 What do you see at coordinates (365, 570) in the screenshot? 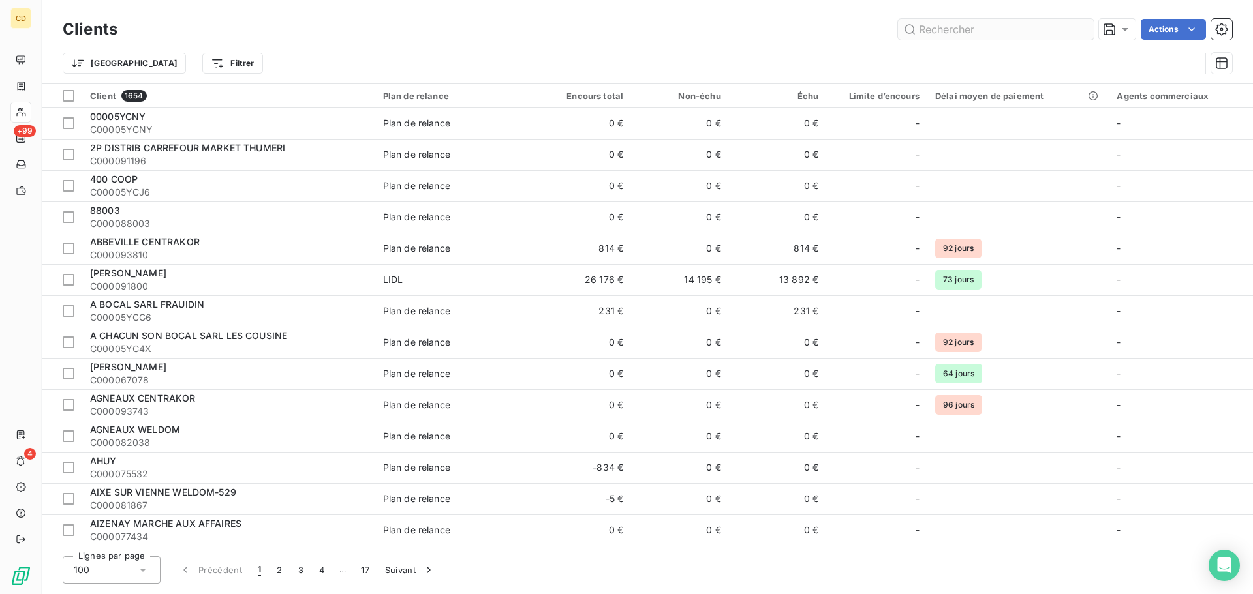
I see `button: 17` at bounding box center [365, 570].